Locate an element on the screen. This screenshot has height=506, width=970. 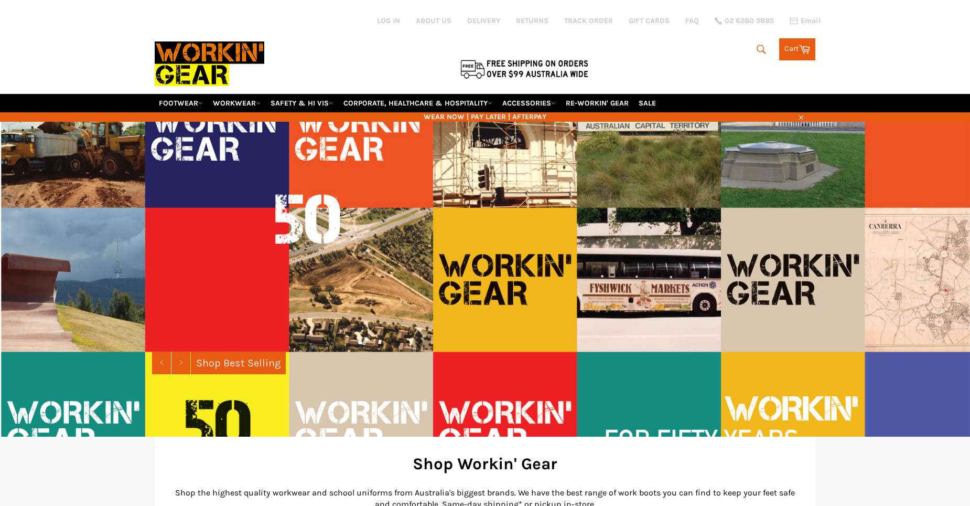
img: Workin Gear leaders in Workwear, Safety Boots, PPE, Uniforms. Australia's No.1 in Workwear is located at coordinates (209, 63).